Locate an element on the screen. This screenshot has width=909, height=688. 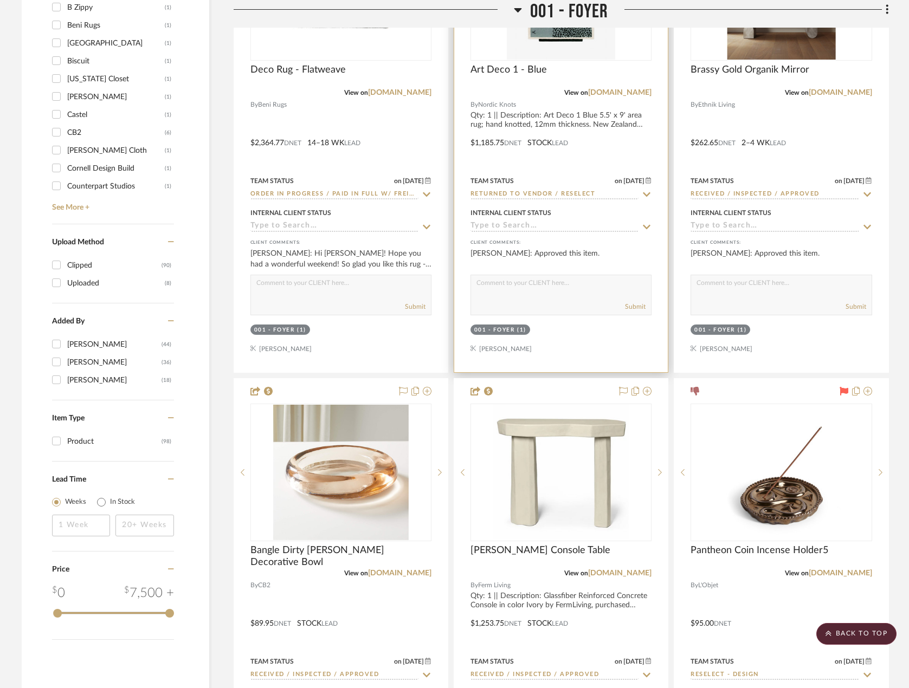
input: 20+ Weeks is located at coordinates (145, 526).